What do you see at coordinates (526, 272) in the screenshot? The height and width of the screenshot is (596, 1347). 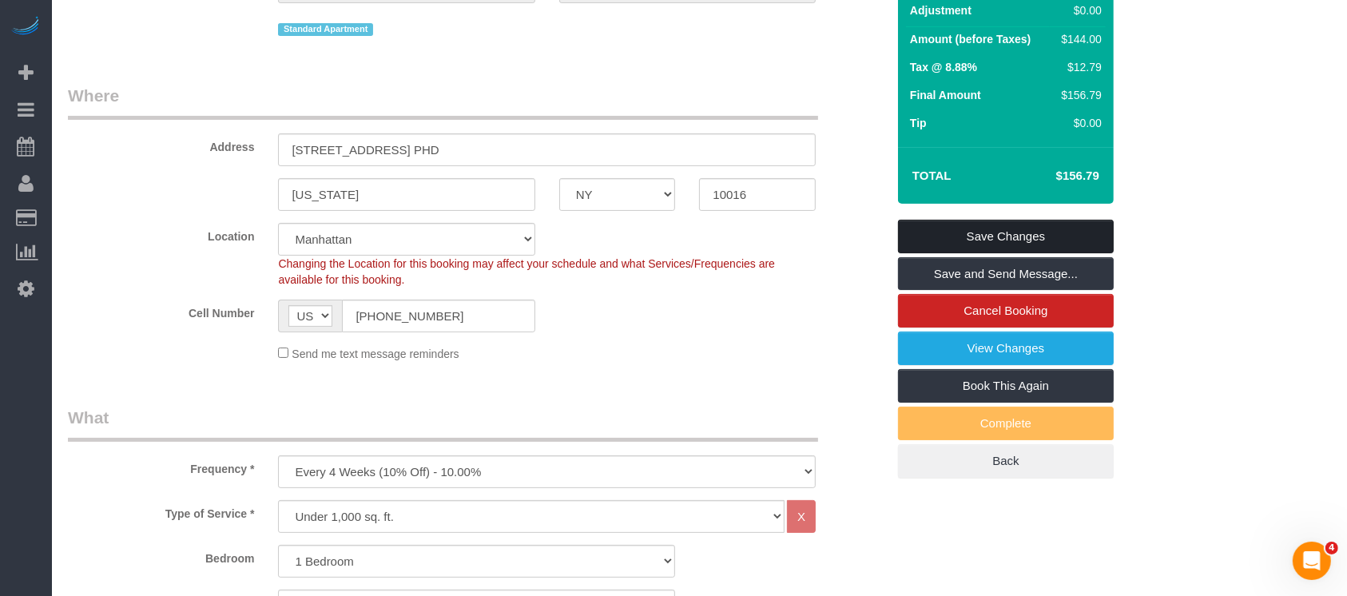 I see `span: Changing the Location for this booking may affect your schedule and what Services/Frequencies are...` at bounding box center [526, 272].